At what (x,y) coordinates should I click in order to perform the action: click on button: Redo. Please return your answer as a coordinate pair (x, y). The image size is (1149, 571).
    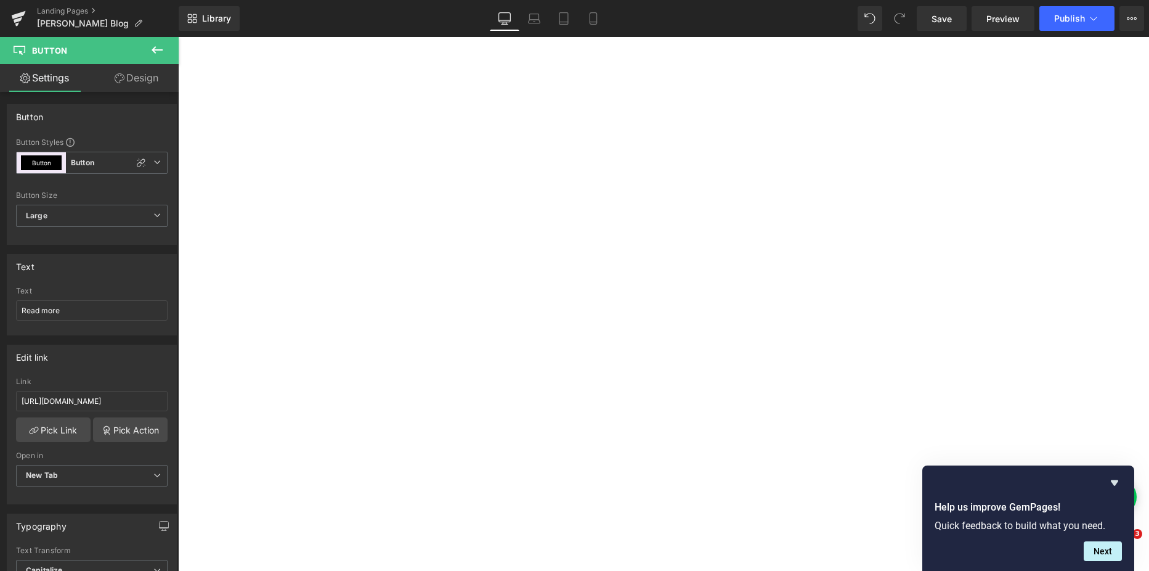
    Looking at the image, I should click on (900, 18).